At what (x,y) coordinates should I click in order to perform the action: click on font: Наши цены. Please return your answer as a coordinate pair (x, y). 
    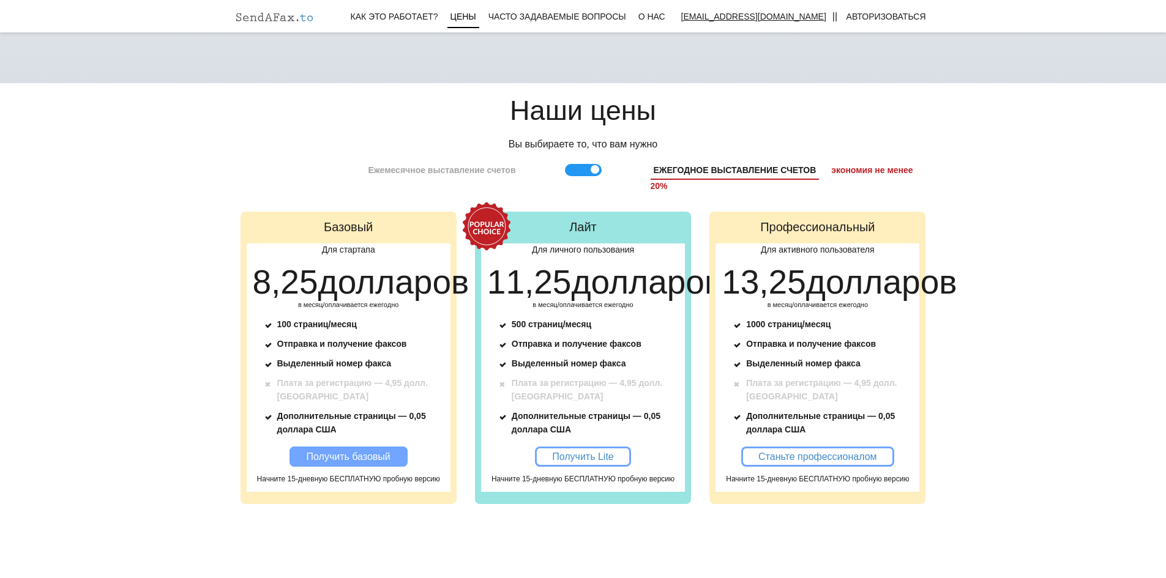
    Looking at the image, I should click on (583, 110).